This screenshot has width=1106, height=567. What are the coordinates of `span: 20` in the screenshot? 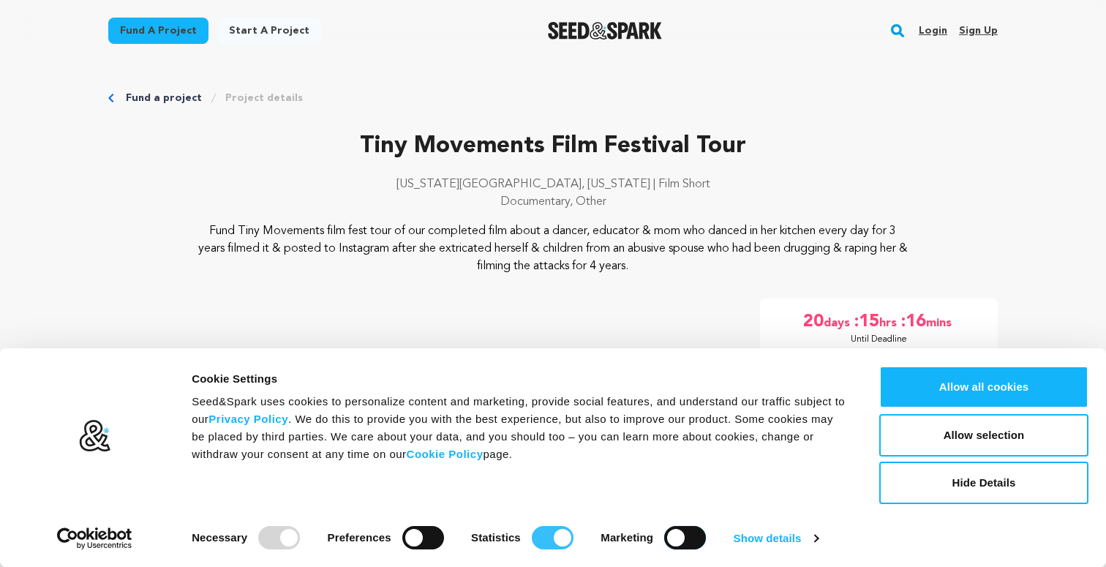 It's located at (813, 322).